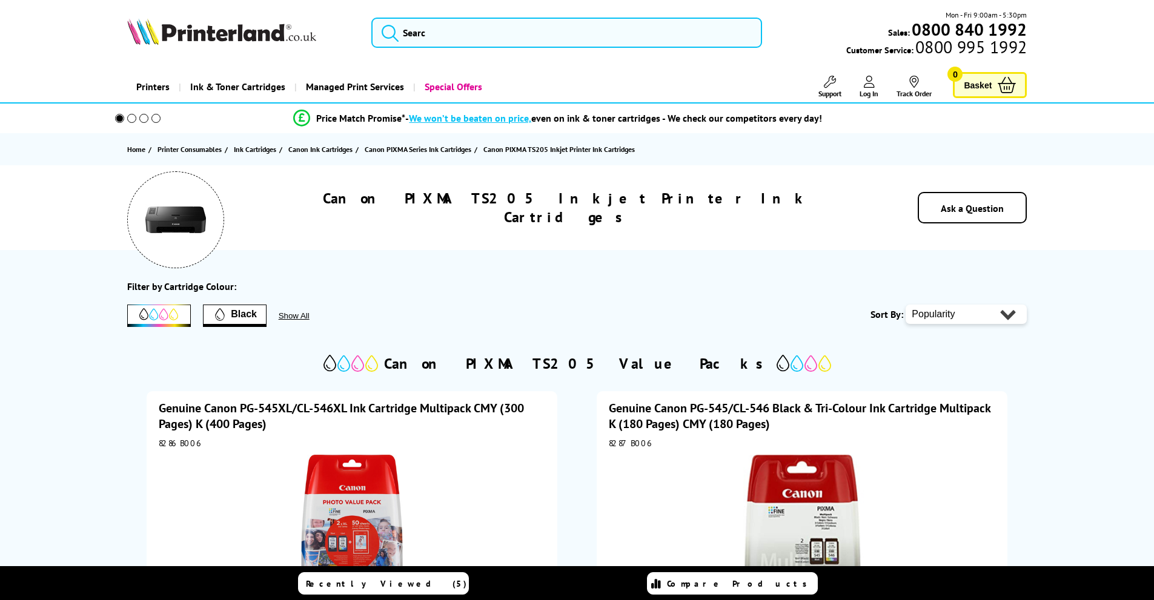 The height and width of the screenshot is (600, 1154). What do you see at coordinates (243, 314) in the screenshot?
I see `span: Black` at bounding box center [243, 314].